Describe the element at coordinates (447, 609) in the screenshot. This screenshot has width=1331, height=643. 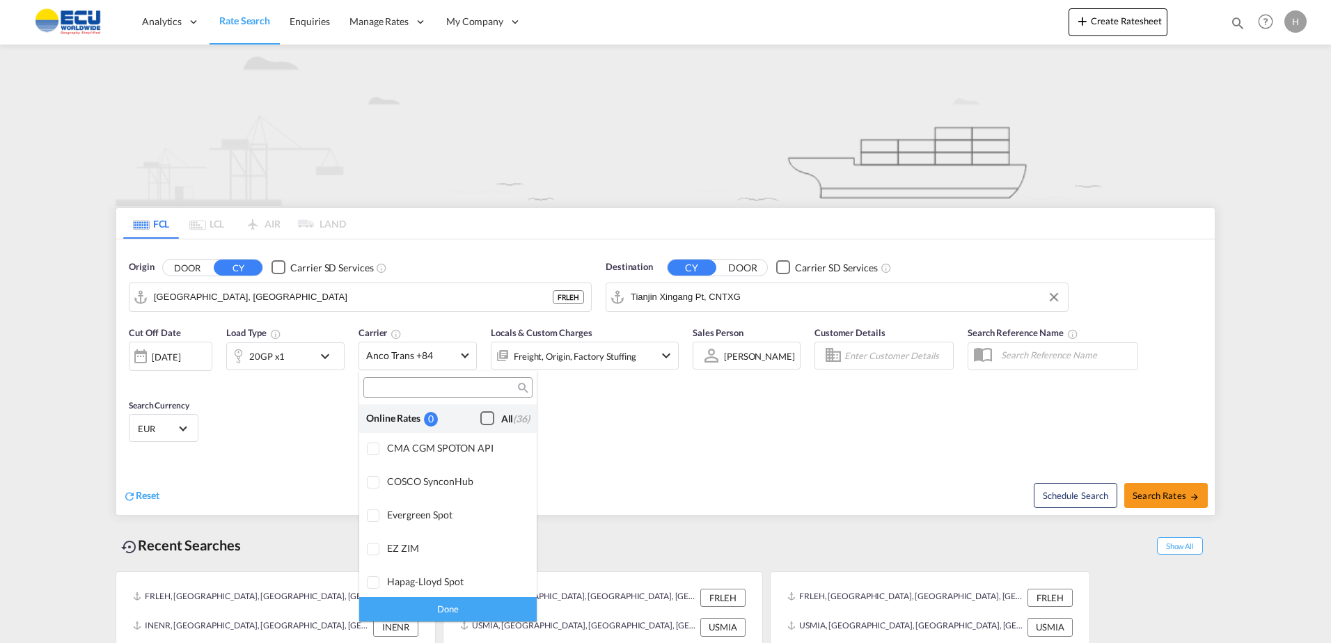
I see `div: Done` at that location.